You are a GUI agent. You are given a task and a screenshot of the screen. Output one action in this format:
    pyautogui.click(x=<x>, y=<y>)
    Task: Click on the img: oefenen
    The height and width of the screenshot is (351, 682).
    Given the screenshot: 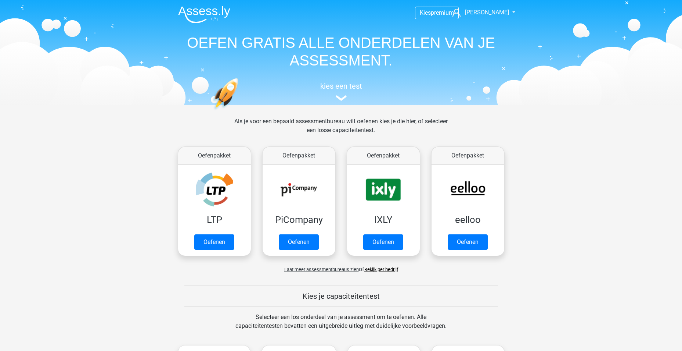 What is the action you would take?
    pyautogui.click(x=240, y=111)
    